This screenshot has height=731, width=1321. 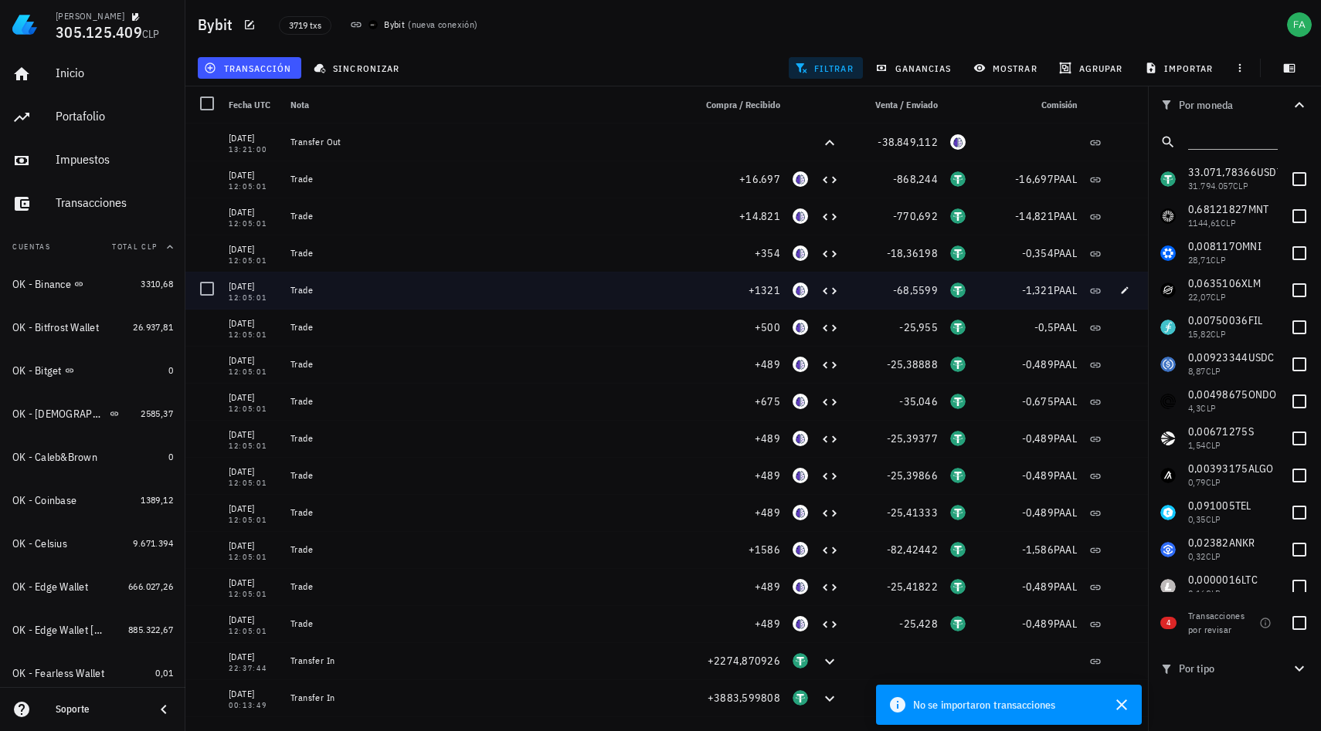 I want to click on span: 26.937,81, so click(x=153, y=327).